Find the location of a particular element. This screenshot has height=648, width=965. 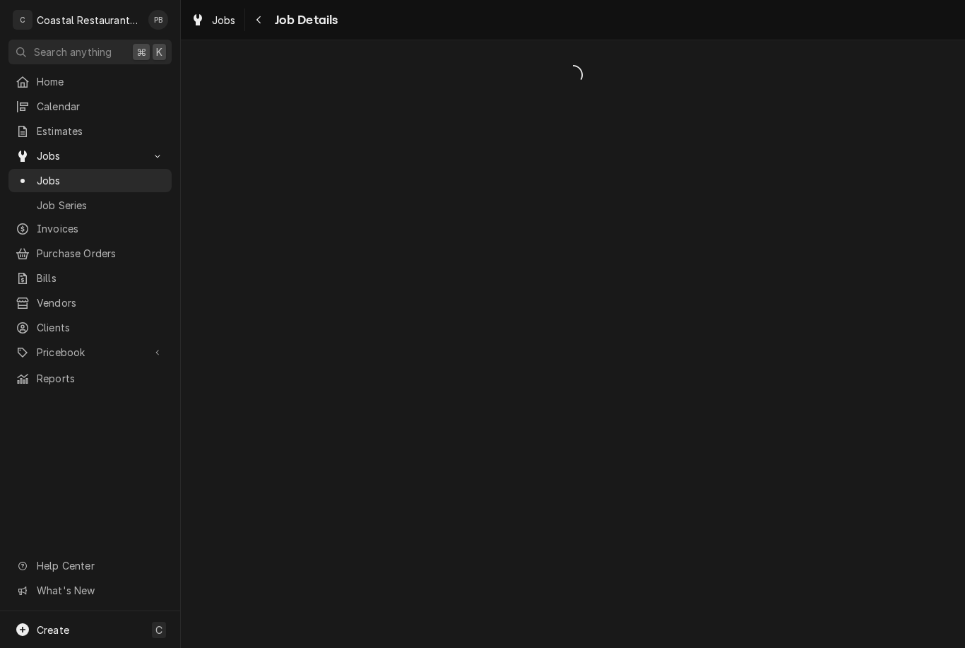

span: Job Details is located at coordinates (304, 20).